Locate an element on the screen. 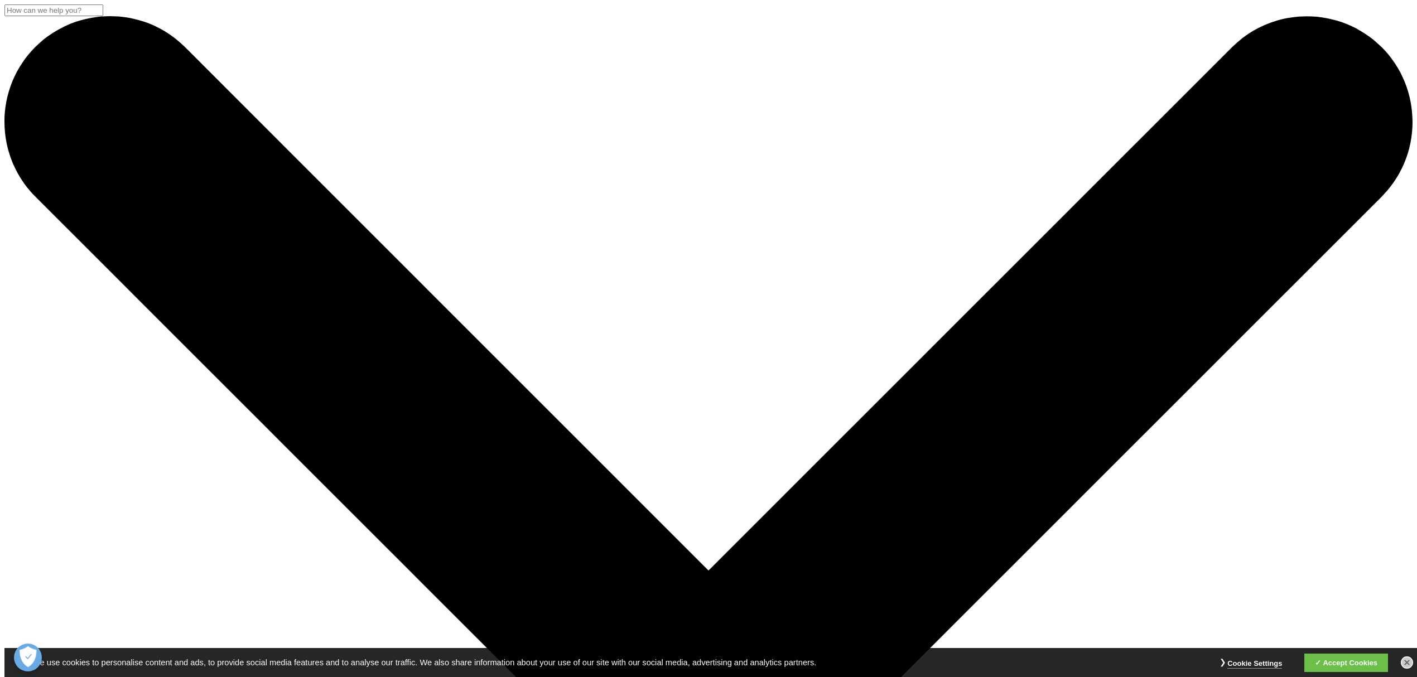 Image resolution: width=1417 pixels, height=677 pixels. a: Close Banner is located at coordinates (1407, 663).